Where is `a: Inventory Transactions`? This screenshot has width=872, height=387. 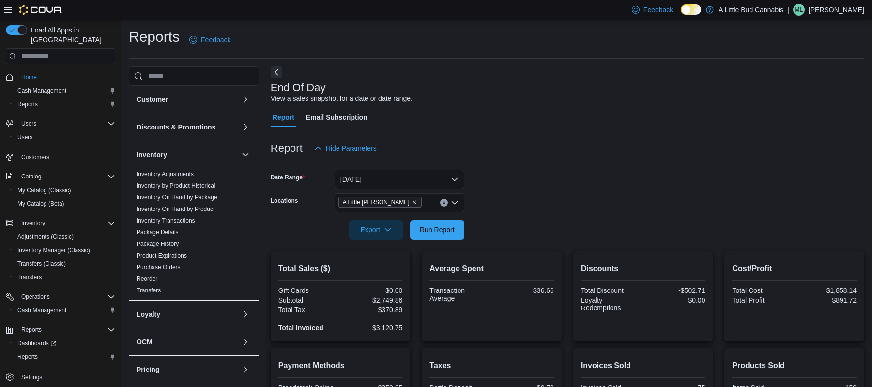
a: Inventory Transactions is located at coordinates (166, 220).